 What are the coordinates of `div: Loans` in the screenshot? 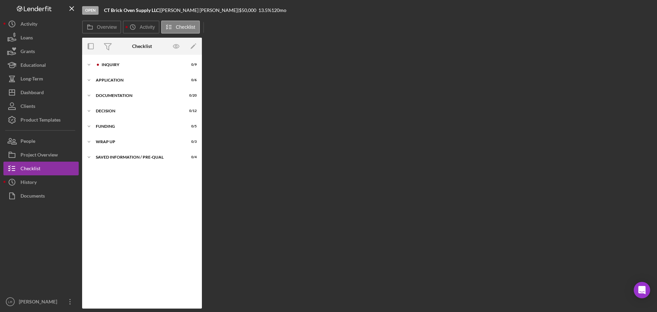 It's located at (27, 38).